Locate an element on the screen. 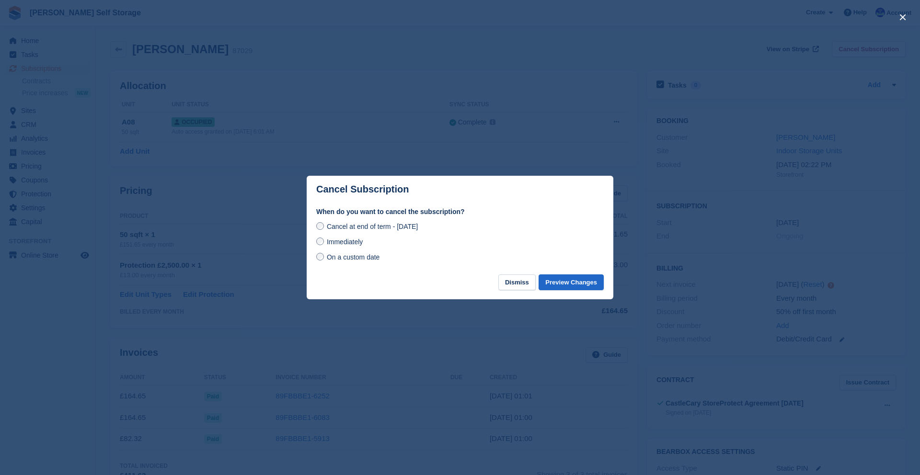  p: Cancel Subscription is located at coordinates (362, 189).